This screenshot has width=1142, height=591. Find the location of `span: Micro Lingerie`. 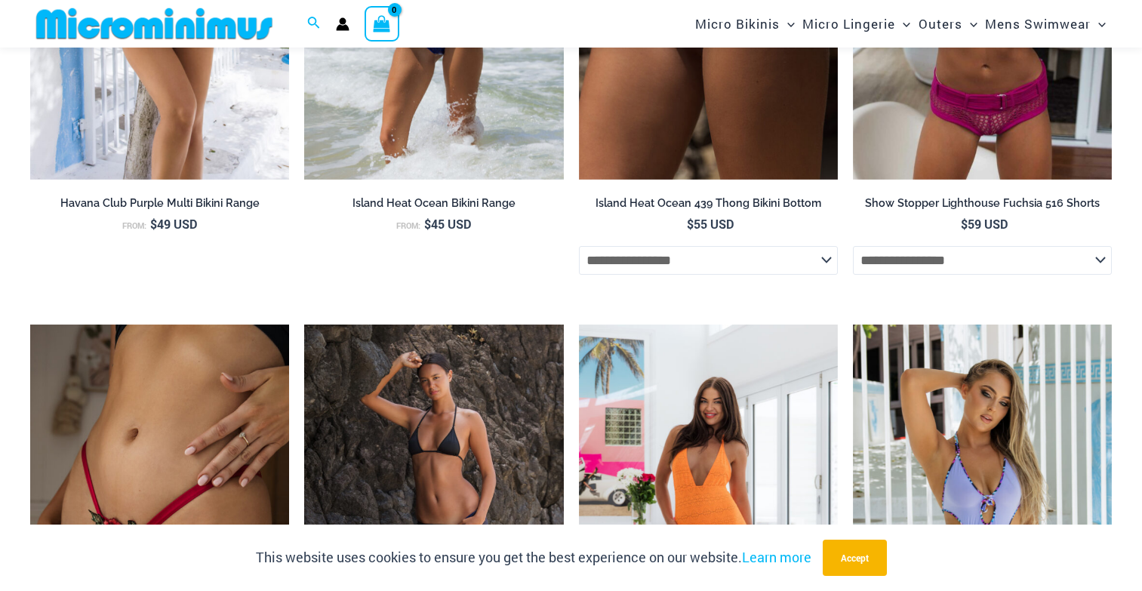

span: Micro Lingerie is located at coordinates (849, 23).